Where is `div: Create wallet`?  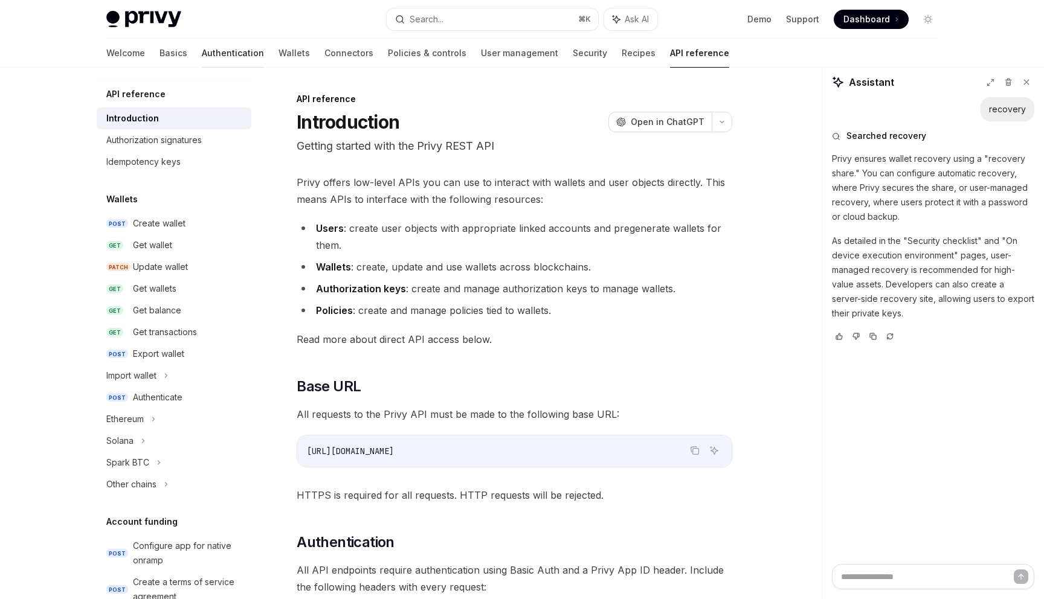 div: Create wallet is located at coordinates (159, 223).